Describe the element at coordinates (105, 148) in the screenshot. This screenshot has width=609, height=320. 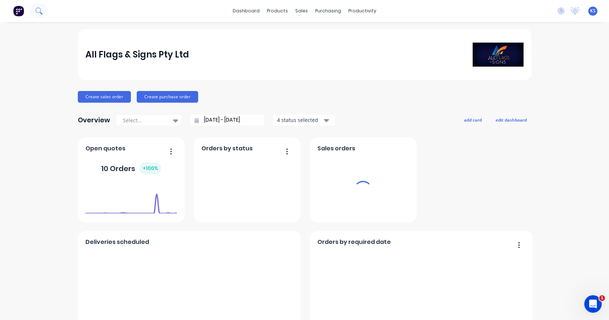
I see `span: Open quotes` at that location.